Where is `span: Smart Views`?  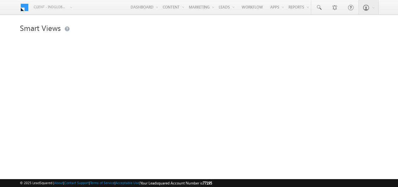
span: Smart Views is located at coordinates (40, 28).